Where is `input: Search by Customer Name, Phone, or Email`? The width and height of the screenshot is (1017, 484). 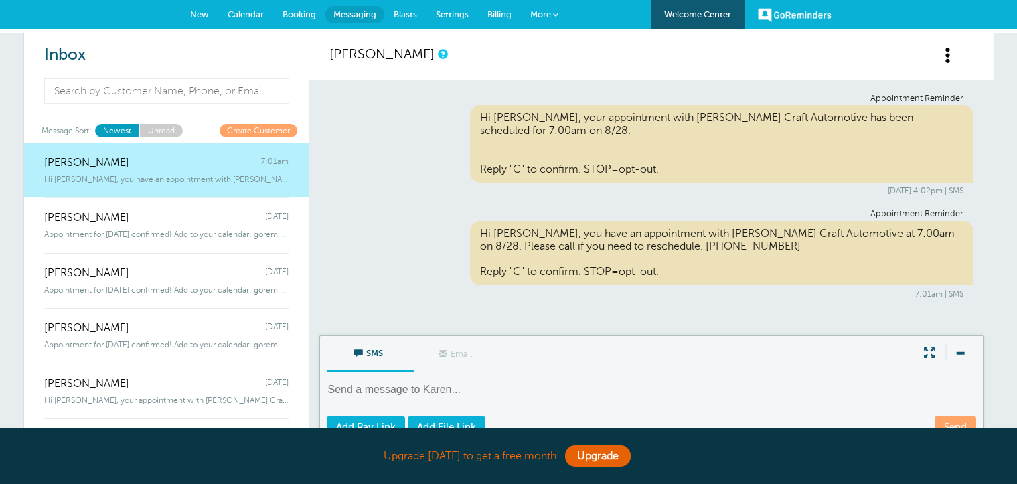 input: Search by Customer Name, Phone, or Email is located at coordinates (167, 91).